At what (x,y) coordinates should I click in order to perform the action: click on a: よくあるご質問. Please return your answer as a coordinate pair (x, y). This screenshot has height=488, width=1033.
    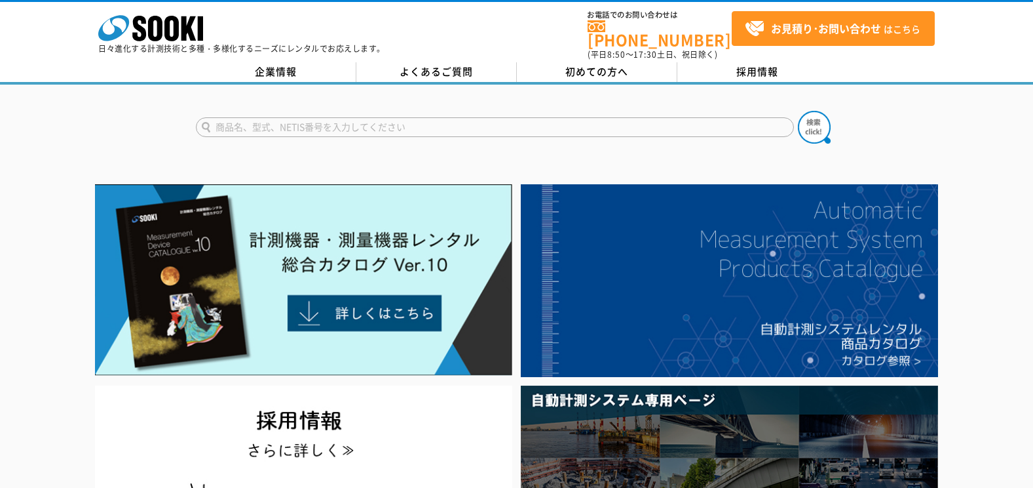
    Looking at the image, I should click on (436, 72).